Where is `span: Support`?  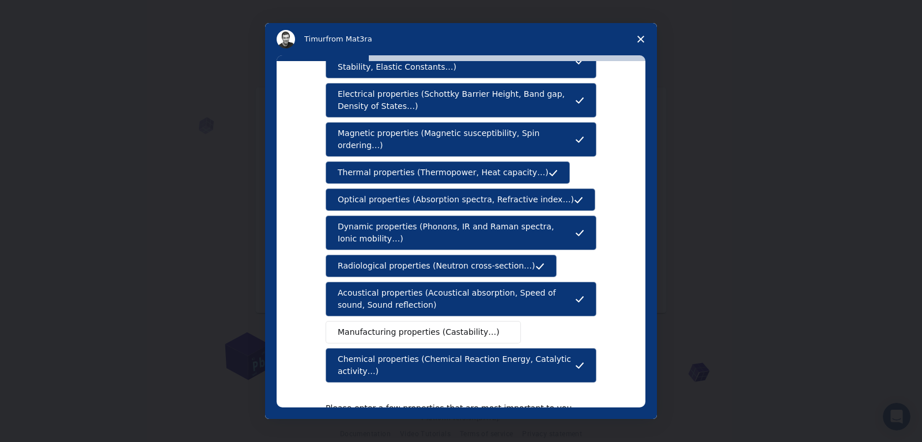
span: Support is located at coordinates (43, 13).